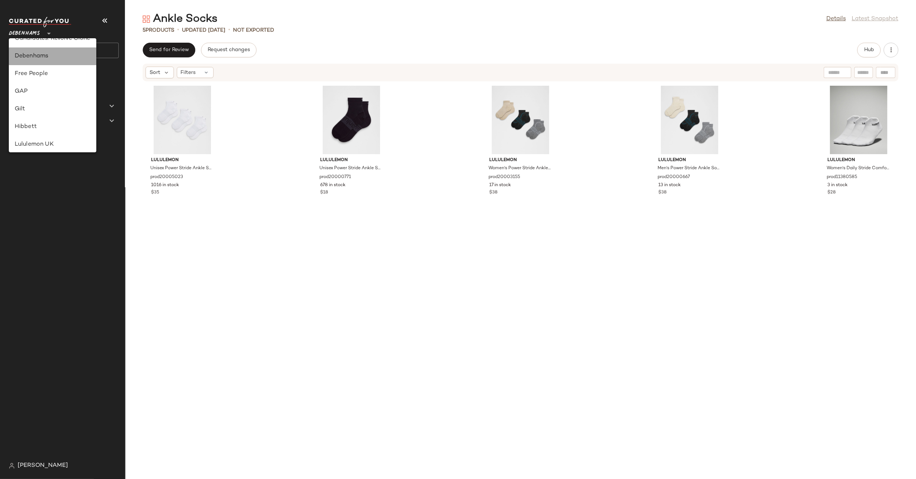 This screenshot has width=916, height=479. Describe the element at coordinates (254, 30) in the screenshot. I see `p: Not Exported` at that location.